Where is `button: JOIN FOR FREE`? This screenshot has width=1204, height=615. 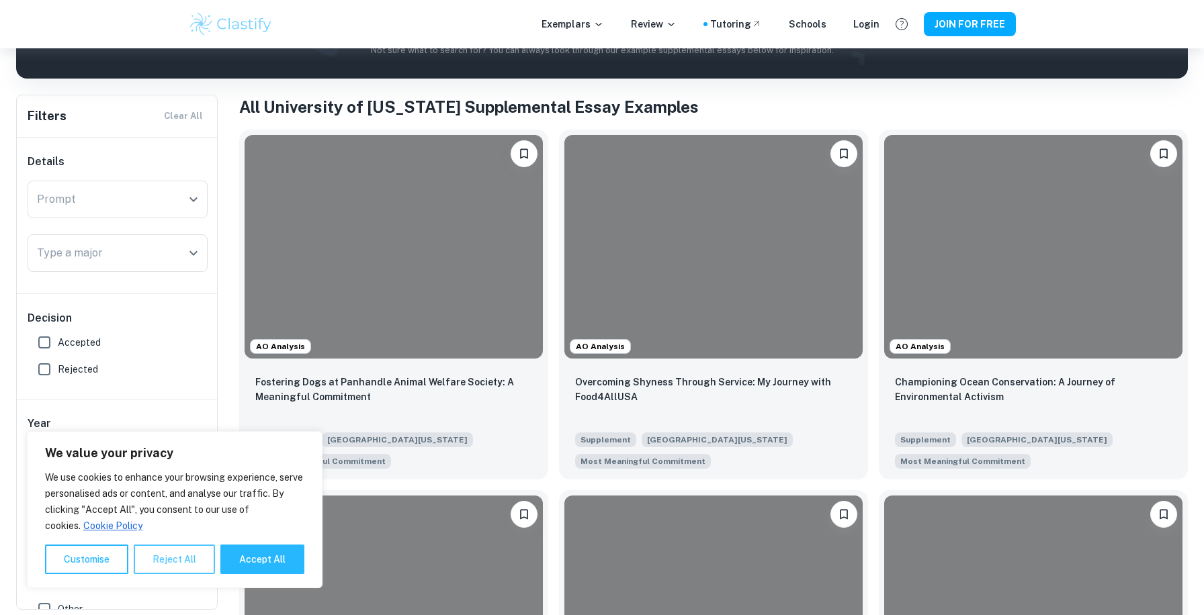
button: JOIN FOR FREE is located at coordinates (969, 24).